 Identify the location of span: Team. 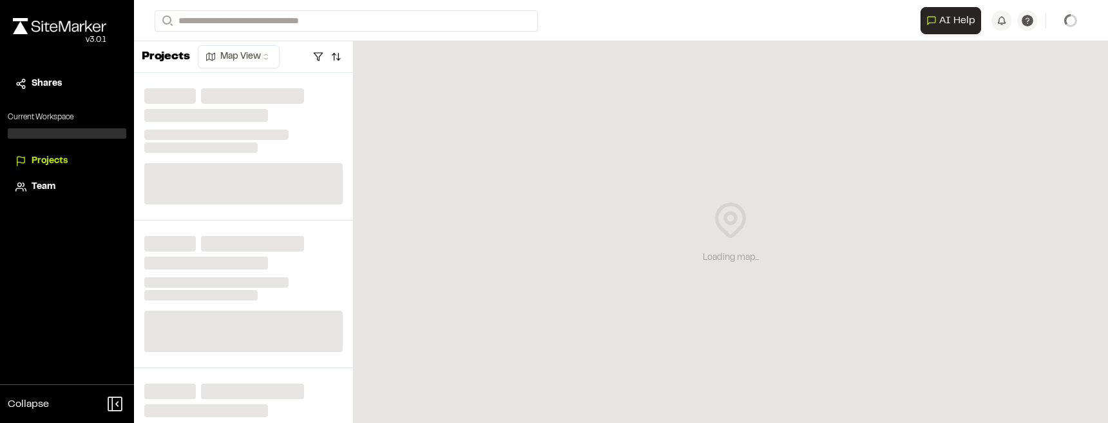
(43, 187).